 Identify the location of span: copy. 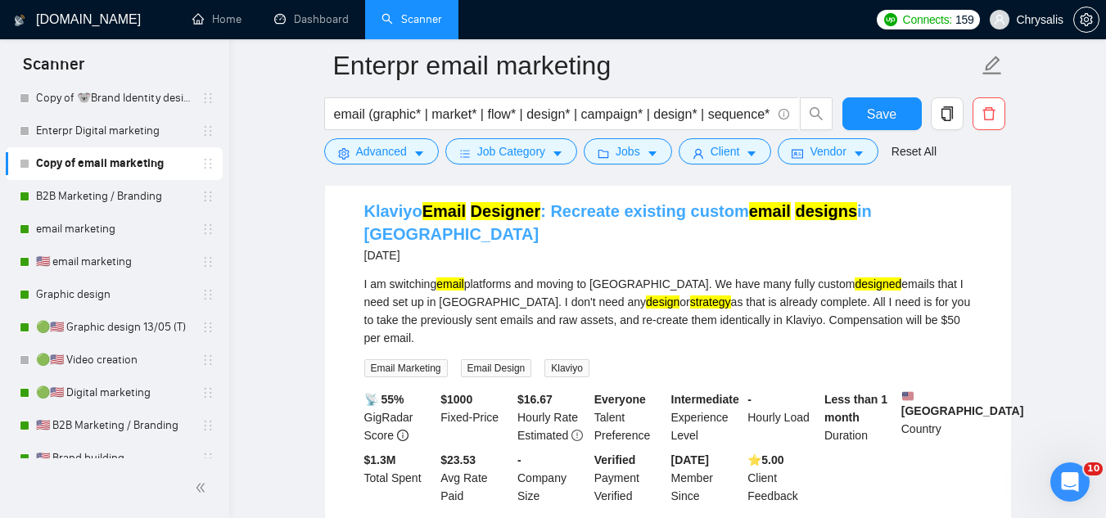
(947, 114).